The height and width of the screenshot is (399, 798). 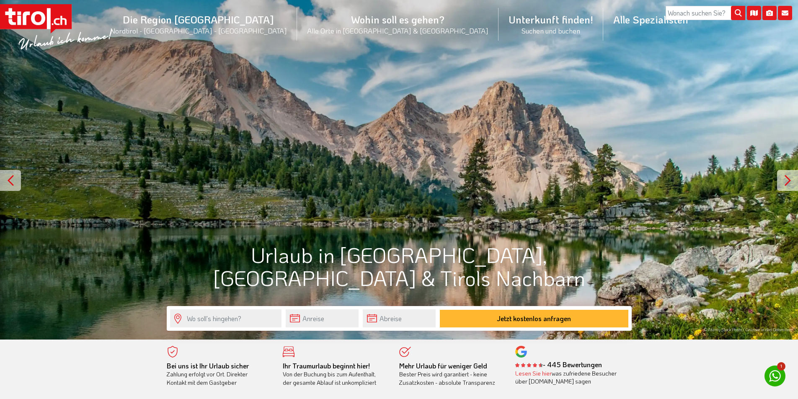 I want to click on a: Unterkunft finden!Suchen und buchen, so click(x=551, y=24).